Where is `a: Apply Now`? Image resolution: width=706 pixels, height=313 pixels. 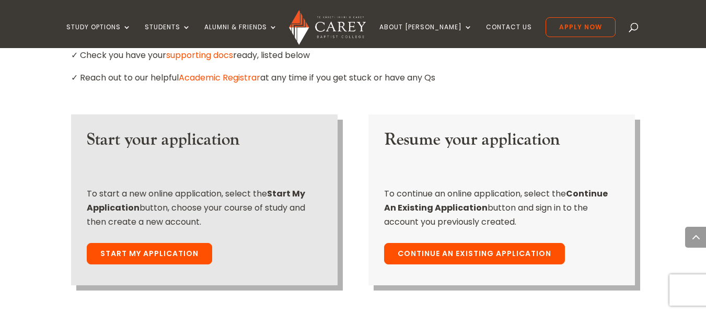 a: Apply Now is located at coordinates (581, 27).